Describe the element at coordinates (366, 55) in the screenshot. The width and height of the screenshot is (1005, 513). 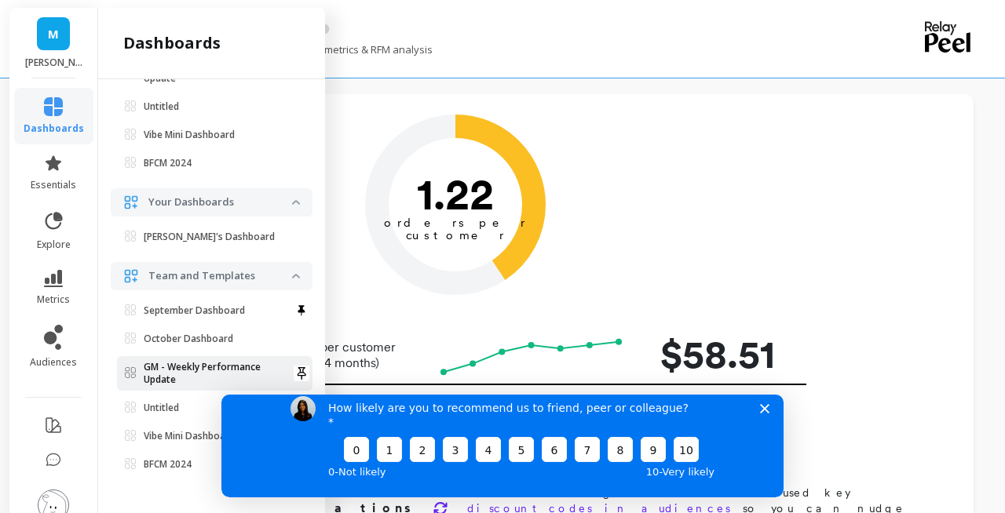
I see `button: 7` at that location.